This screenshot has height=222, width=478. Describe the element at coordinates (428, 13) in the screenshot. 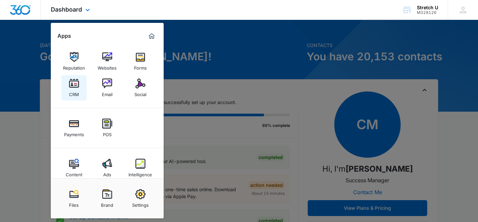

I see `div: account id` at that location.